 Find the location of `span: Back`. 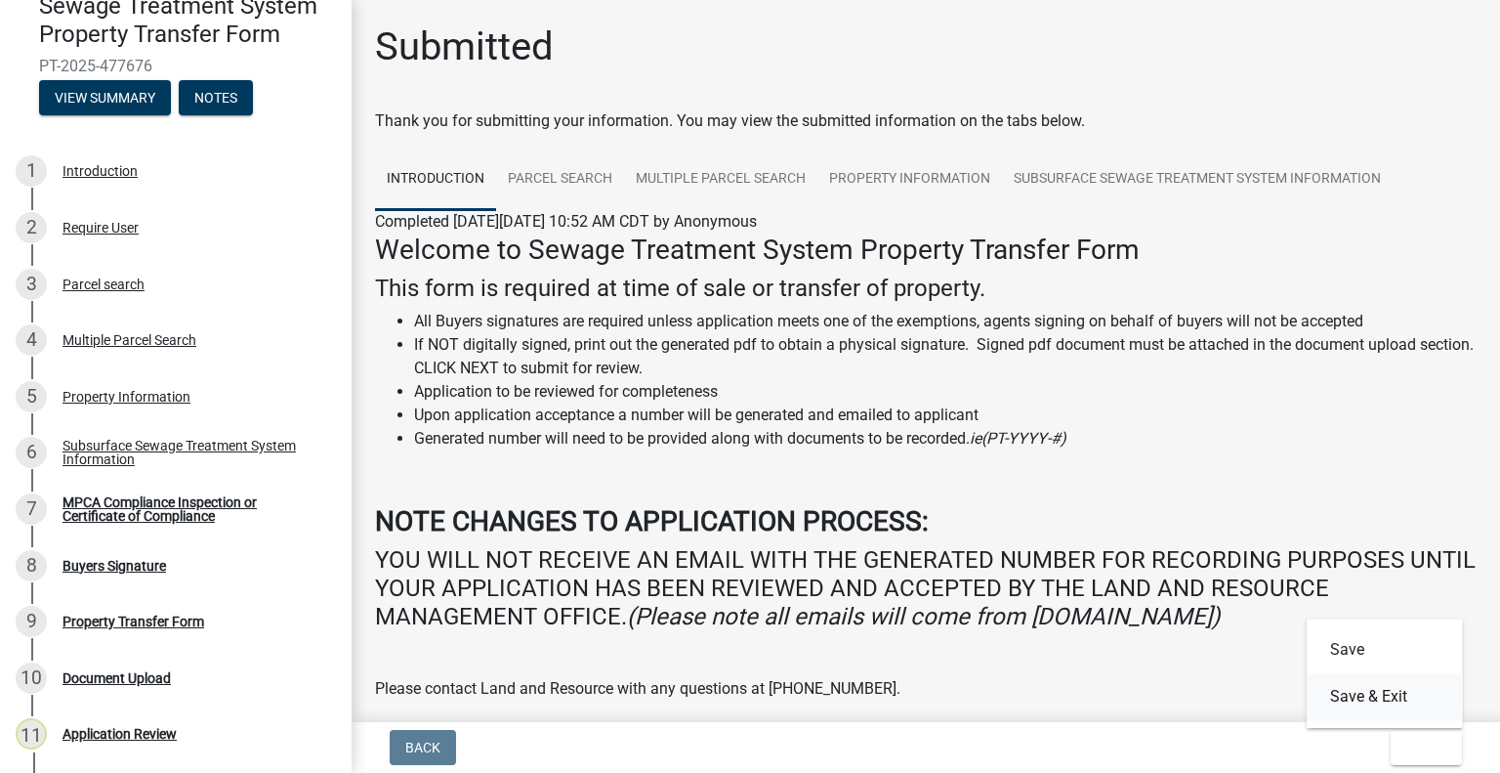

span: Back is located at coordinates (423, 747).